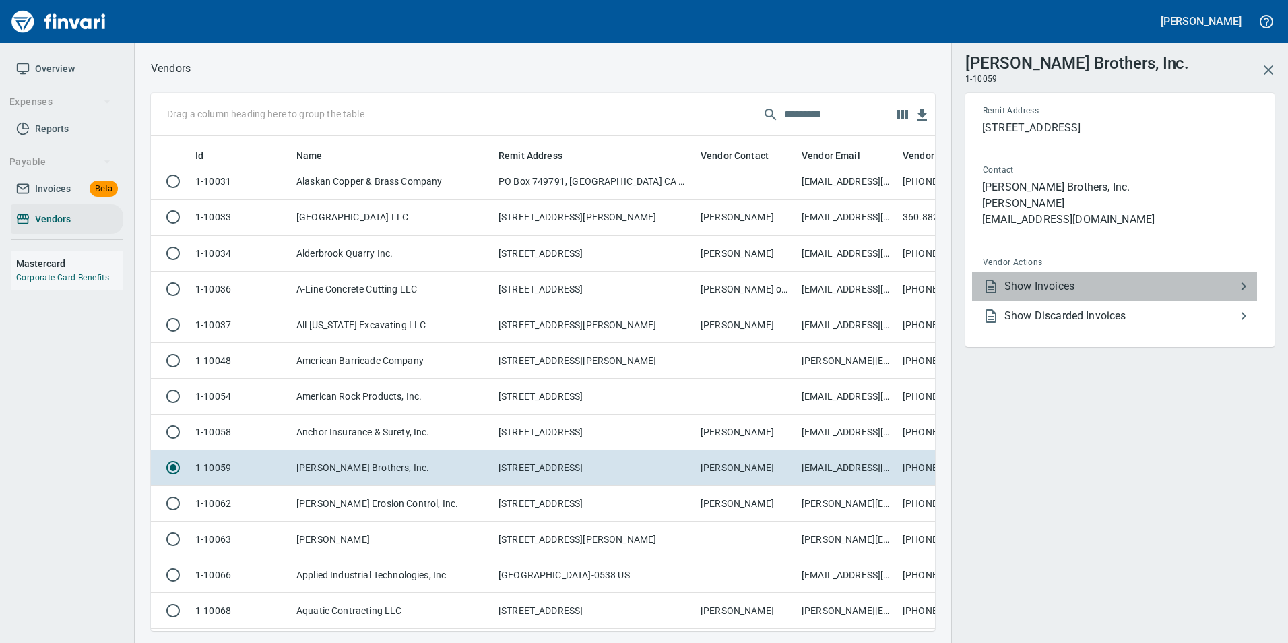  What do you see at coordinates (392, 289) in the screenshot?
I see `td: A-Line Concrete Cutting LLC` at bounding box center [392, 289].